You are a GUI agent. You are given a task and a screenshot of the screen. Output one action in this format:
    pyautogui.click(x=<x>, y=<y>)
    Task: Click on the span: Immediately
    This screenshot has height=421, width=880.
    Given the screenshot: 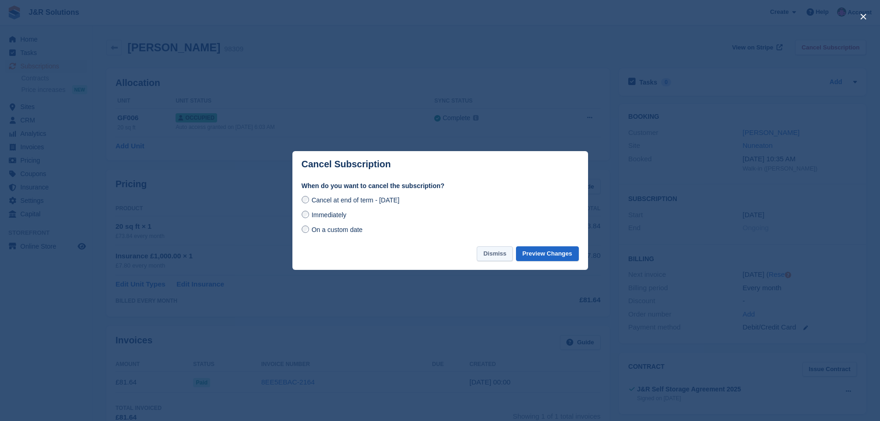 What is the action you would take?
    pyautogui.click(x=328, y=215)
    